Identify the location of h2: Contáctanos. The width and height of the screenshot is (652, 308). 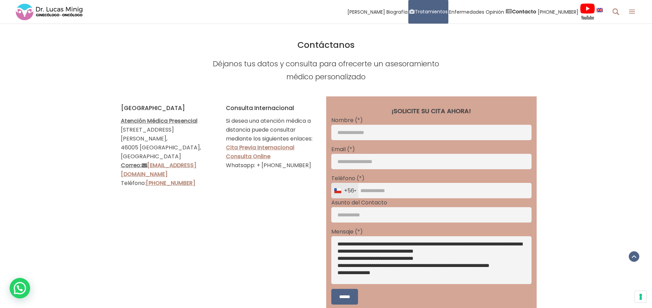
(326, 45).